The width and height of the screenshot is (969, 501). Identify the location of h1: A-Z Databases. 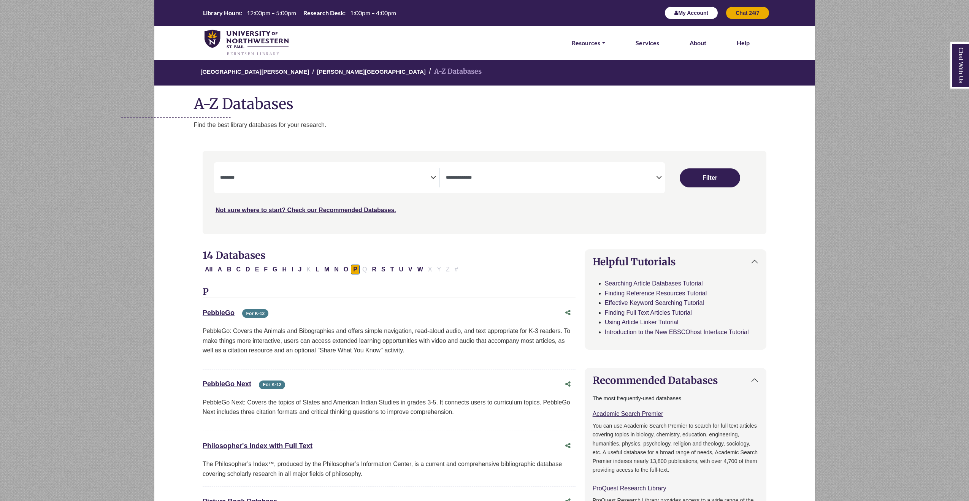
(485, 101).